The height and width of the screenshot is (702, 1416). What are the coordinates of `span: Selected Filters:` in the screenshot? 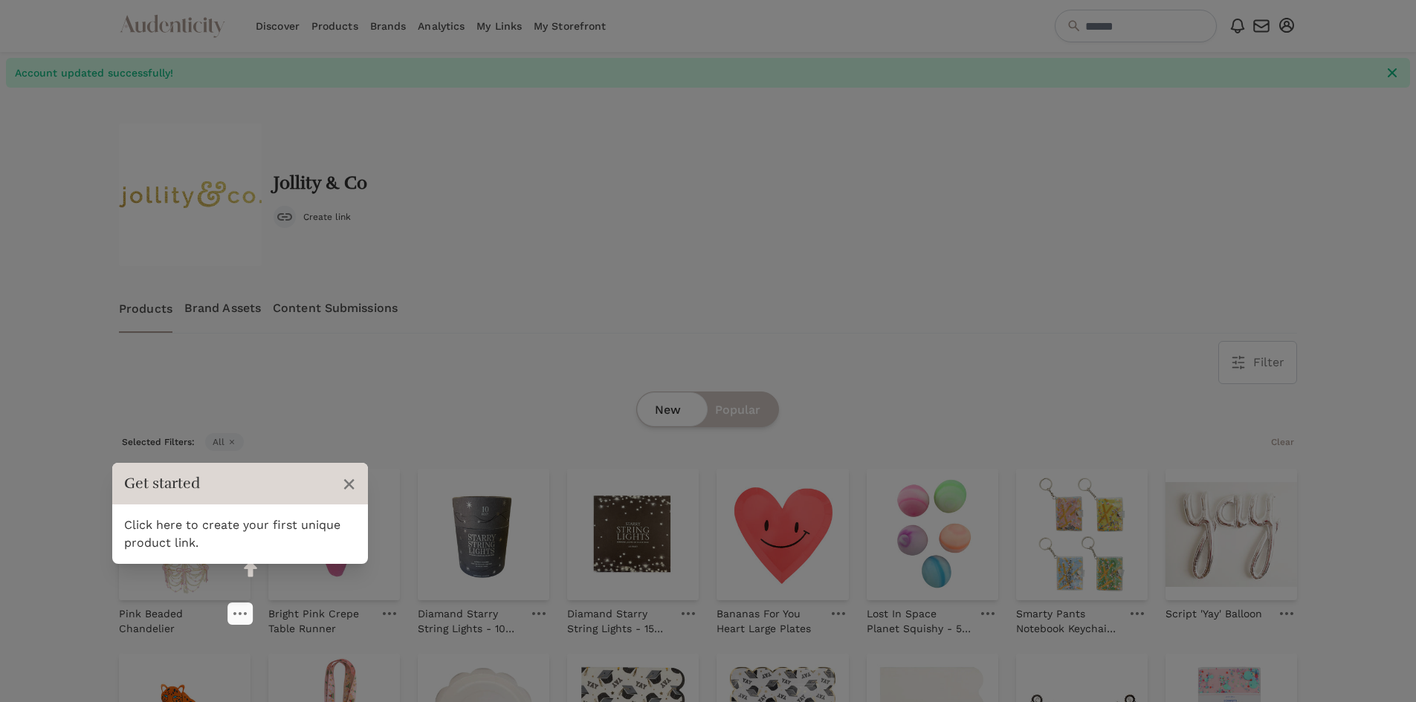 It's located at (158, 442).